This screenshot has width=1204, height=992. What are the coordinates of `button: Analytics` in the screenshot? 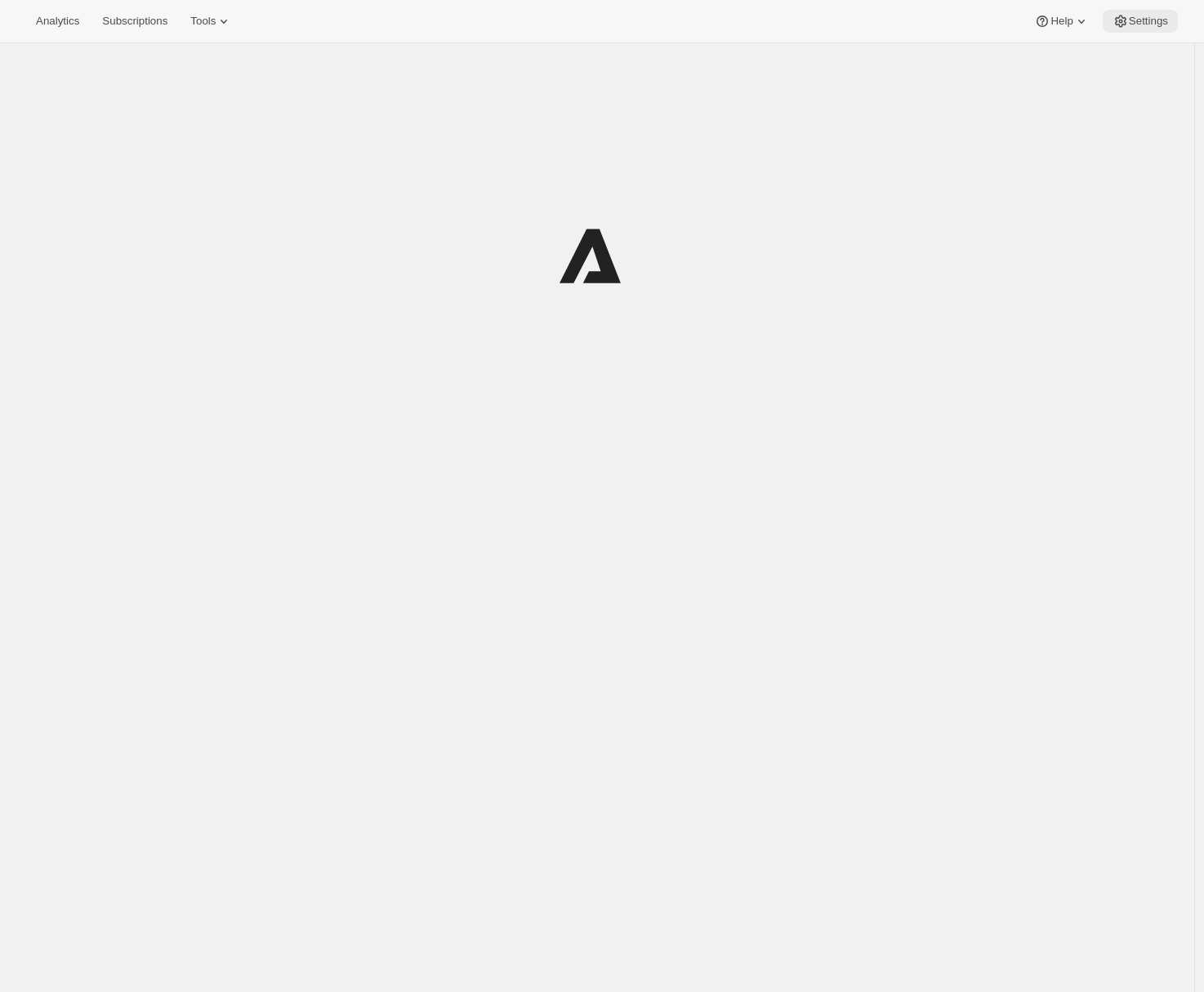 It's located at (57, 21).